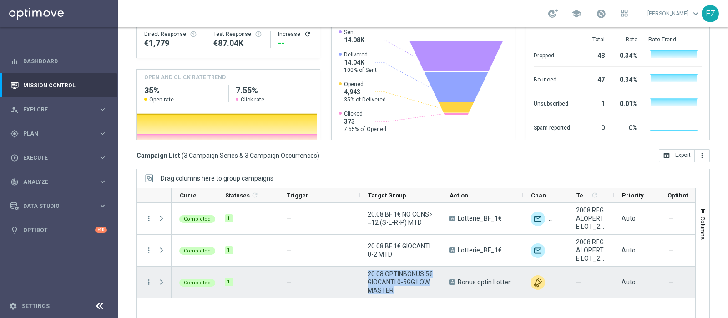 The width and height of the screenshot is (728, 318). I want to click on div: 48, so click(593, 55).